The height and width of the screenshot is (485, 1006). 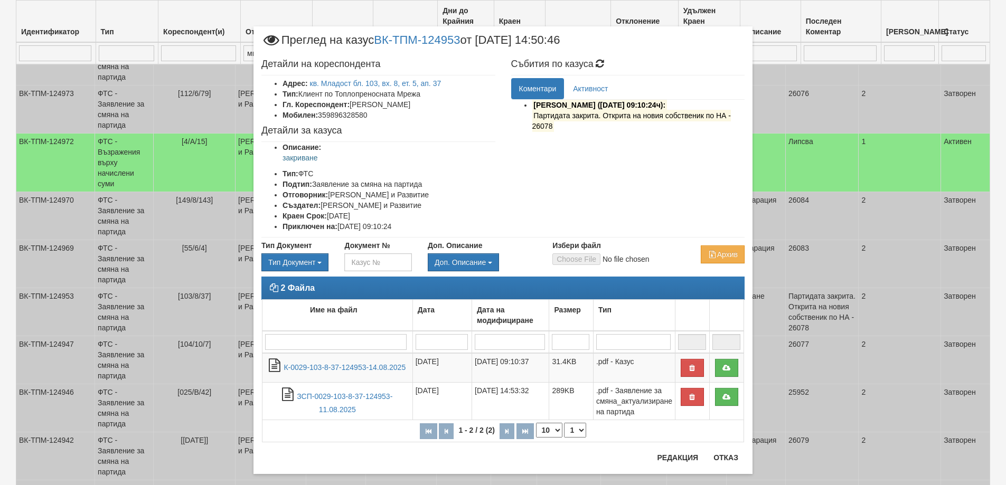 What do you see at coordinates (460, 262) in the screenshot?
I see `span: Доп. Описание` at bounding box center [460, 262].